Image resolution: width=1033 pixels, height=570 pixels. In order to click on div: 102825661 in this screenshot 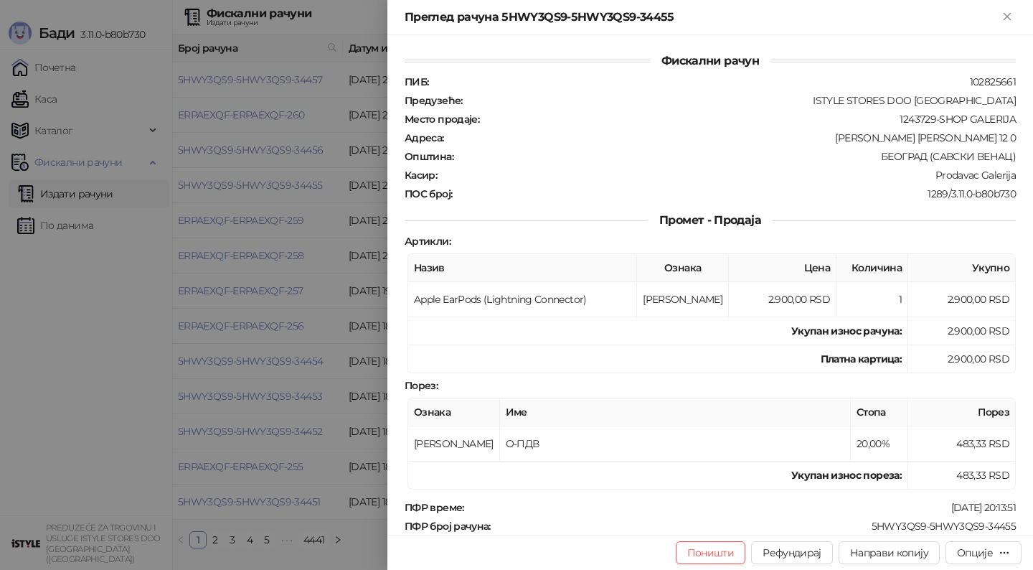, I will do `click(723, 82)`.